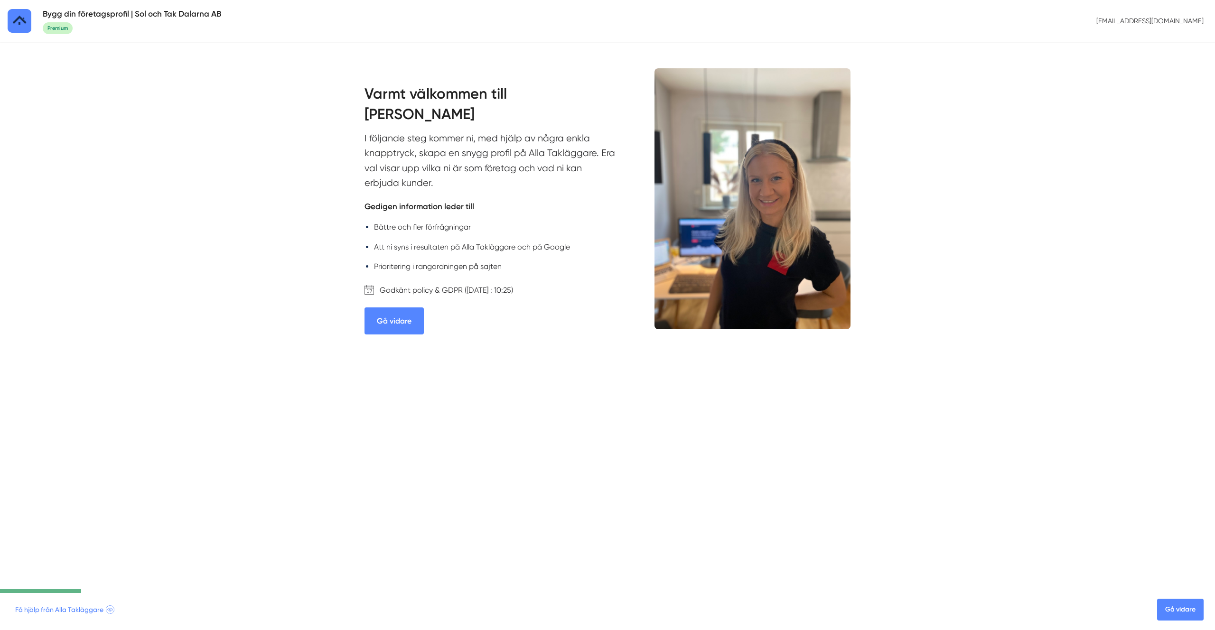 The image size is (1215, 630). I want to click on span: Få hjälp från Alla Takläggare, so click(65, 610).